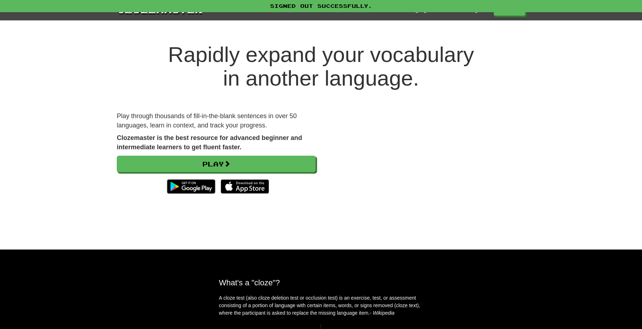 The image size is (642, 329). Describe the element at coordinates (245, 187) in the screenshot. I see `img: Download_on_the_App_Store_Badge_US-UK_135x40-25178aeef6eb6b83b96f5f2d004eda3bffbb37122de64afbaef7...` at that location.